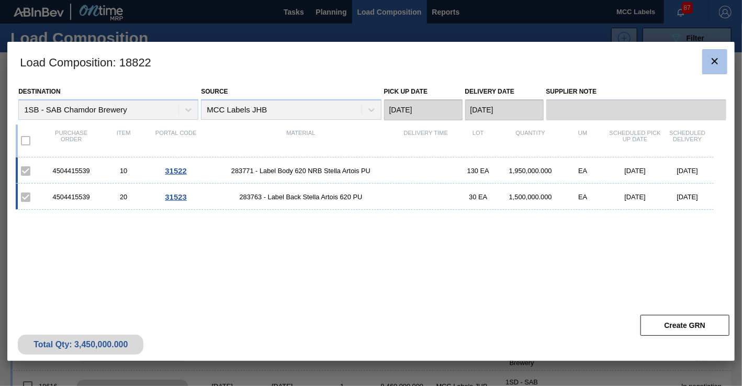 The height and width of the screenshot is (386, 742). What do you see at coordinates (688, 141) in the screenshot?
I see `div: Scheduled Delivery` at bounding box center [688, 141].